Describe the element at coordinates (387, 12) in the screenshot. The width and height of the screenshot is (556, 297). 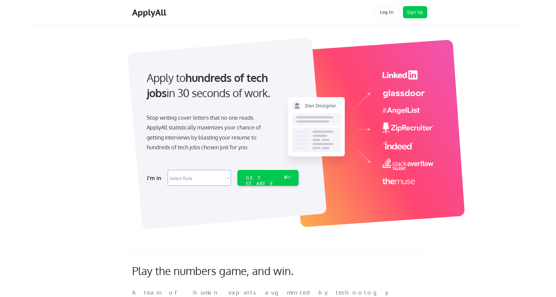
I see `button: Log In` at that location.